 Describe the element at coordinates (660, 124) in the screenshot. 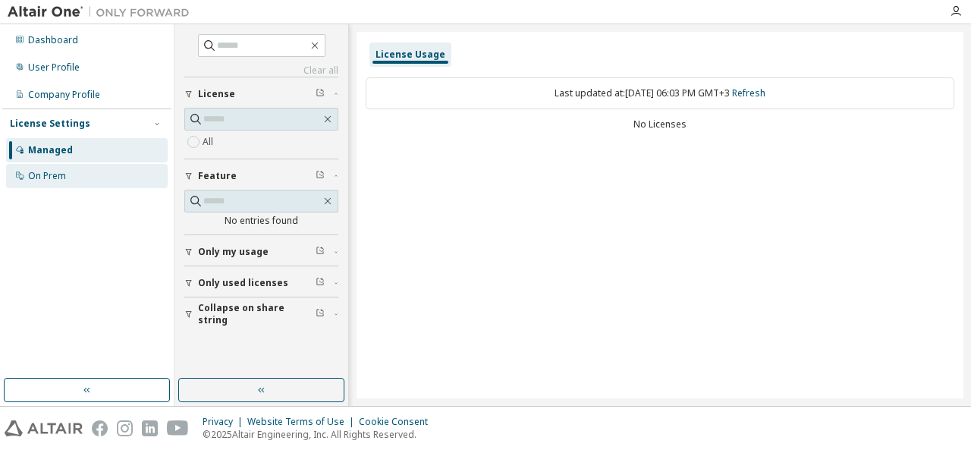

I see `div: No Licenses` at that location.